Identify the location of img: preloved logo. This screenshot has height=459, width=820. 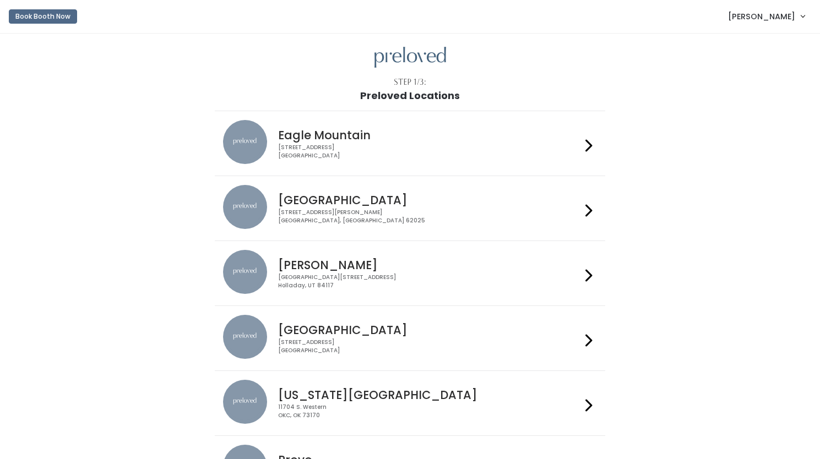
(410, 57).